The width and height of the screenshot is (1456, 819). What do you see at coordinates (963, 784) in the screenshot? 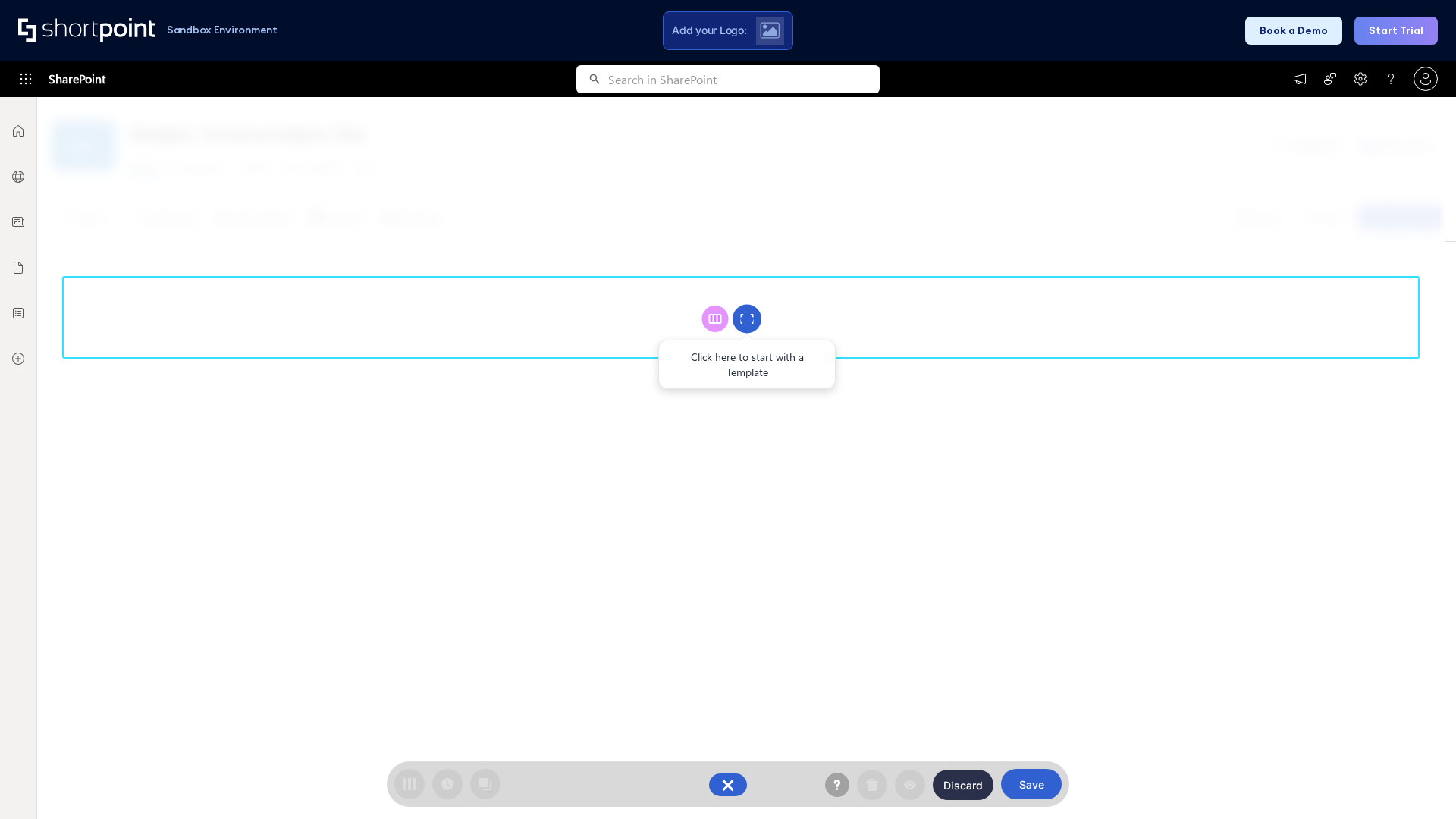
I see `button: Discard` at bounding box center [963, 784].